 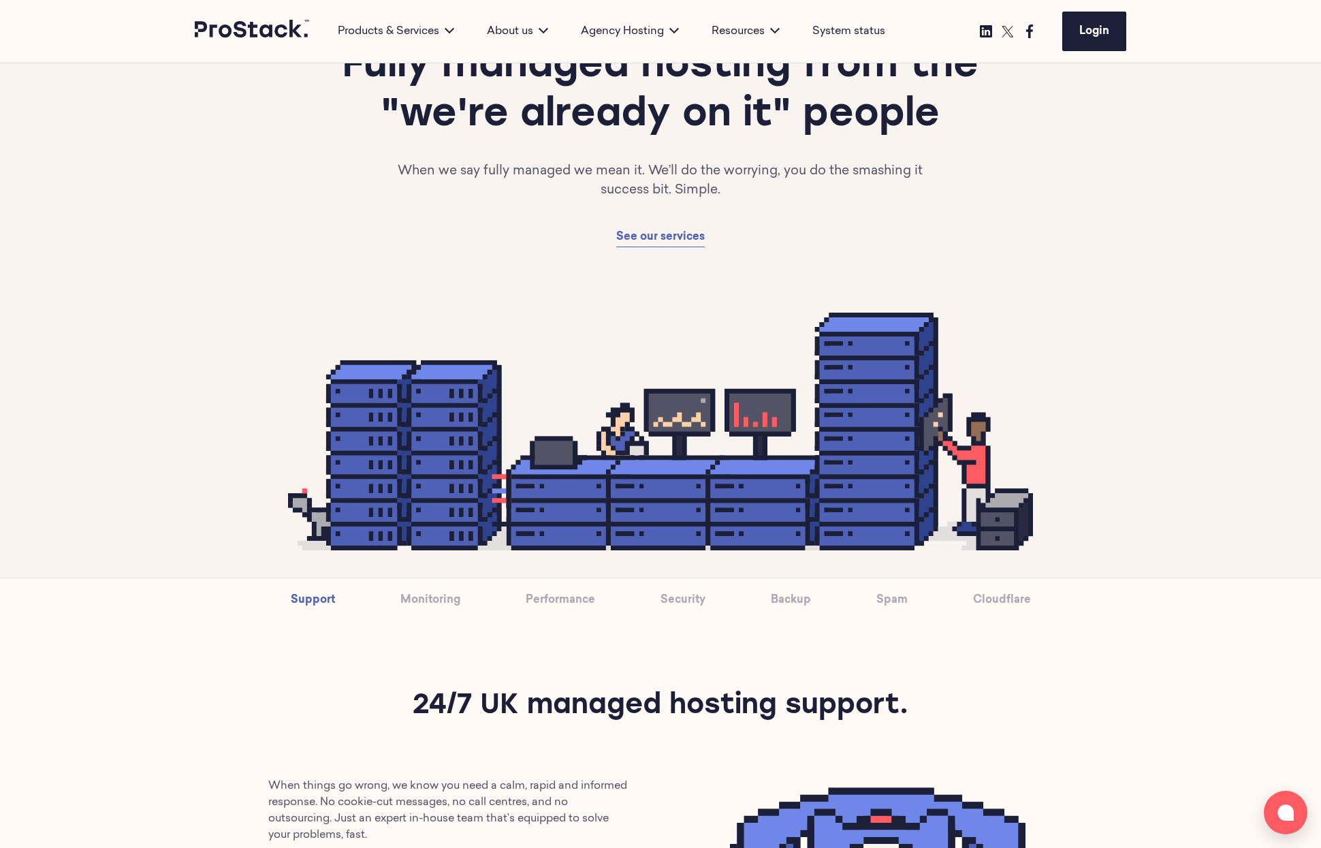 I want to click on a: Security, so click(x=683, y=600).